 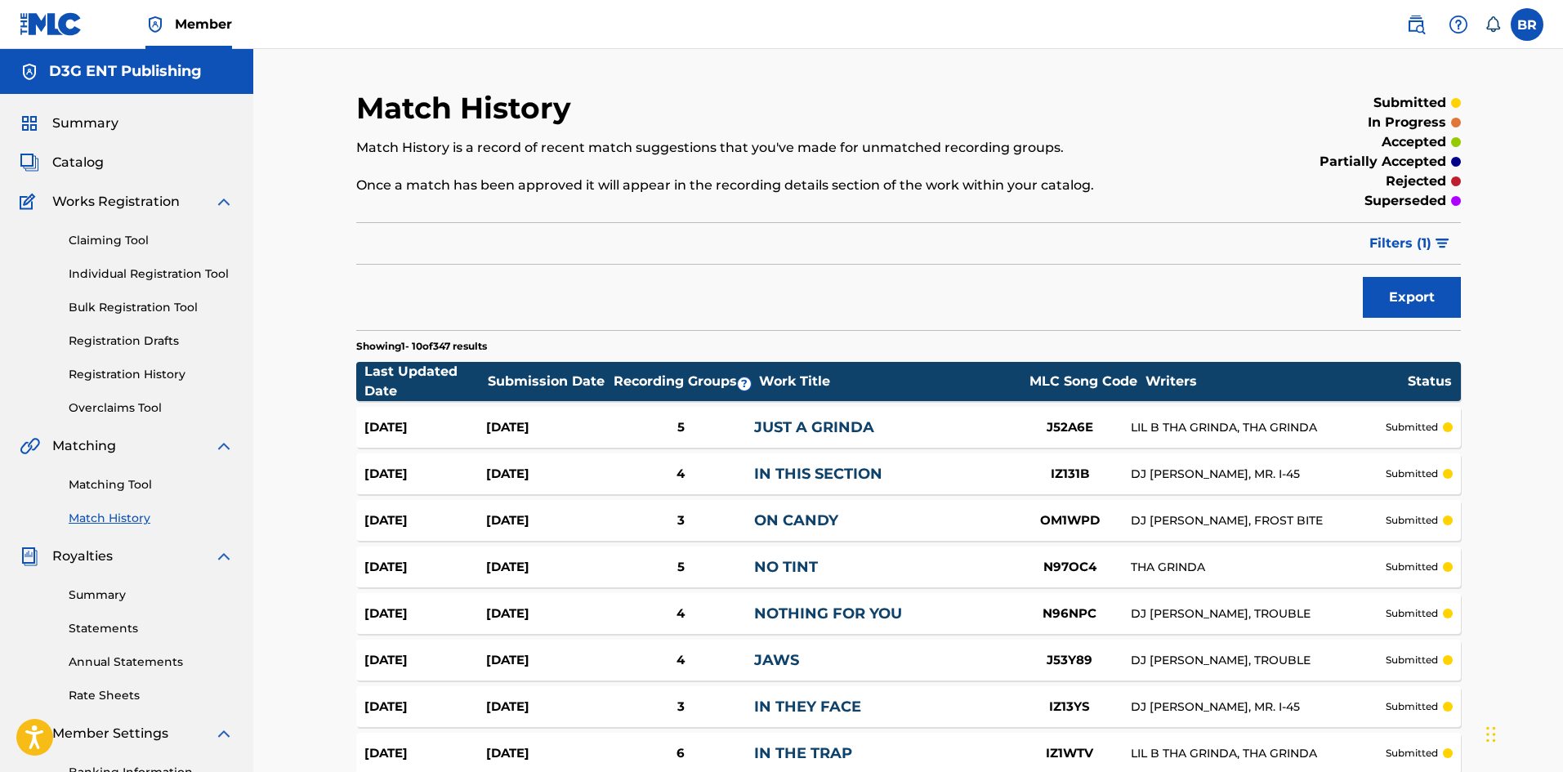 I want to click on p: Showing 1 - 10 of 347 results, so click(x=422, y=346).